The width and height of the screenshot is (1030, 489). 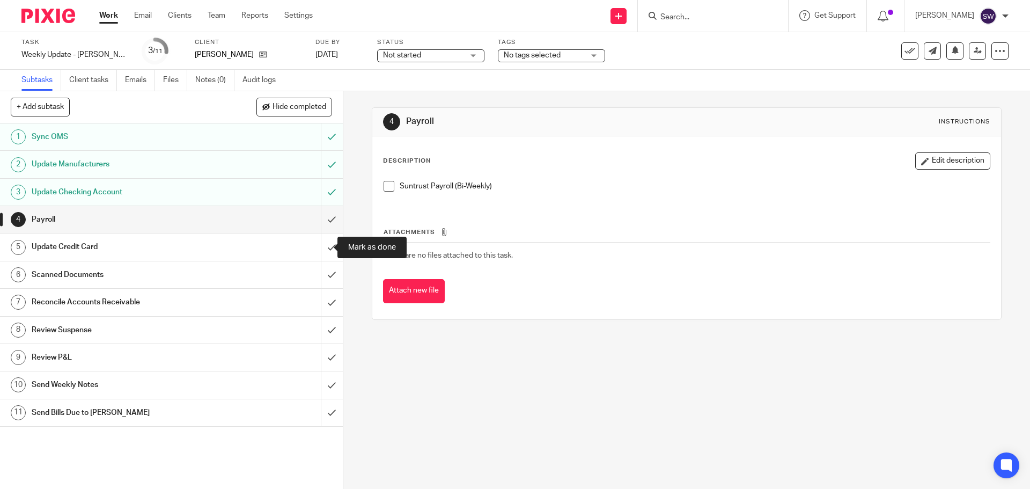 I want to click on img: svg%3E, so click(x=988, y=16).